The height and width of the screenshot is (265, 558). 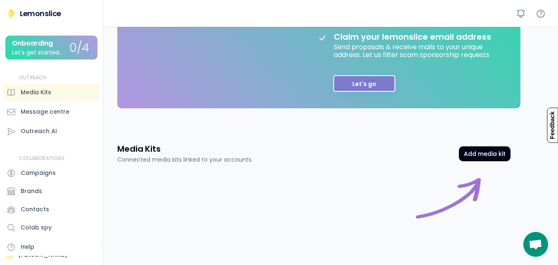 What do you see at coordinates (12, 13) in the screenshot?
I see `img: Lemonslice` at bounding box center [12, 13].